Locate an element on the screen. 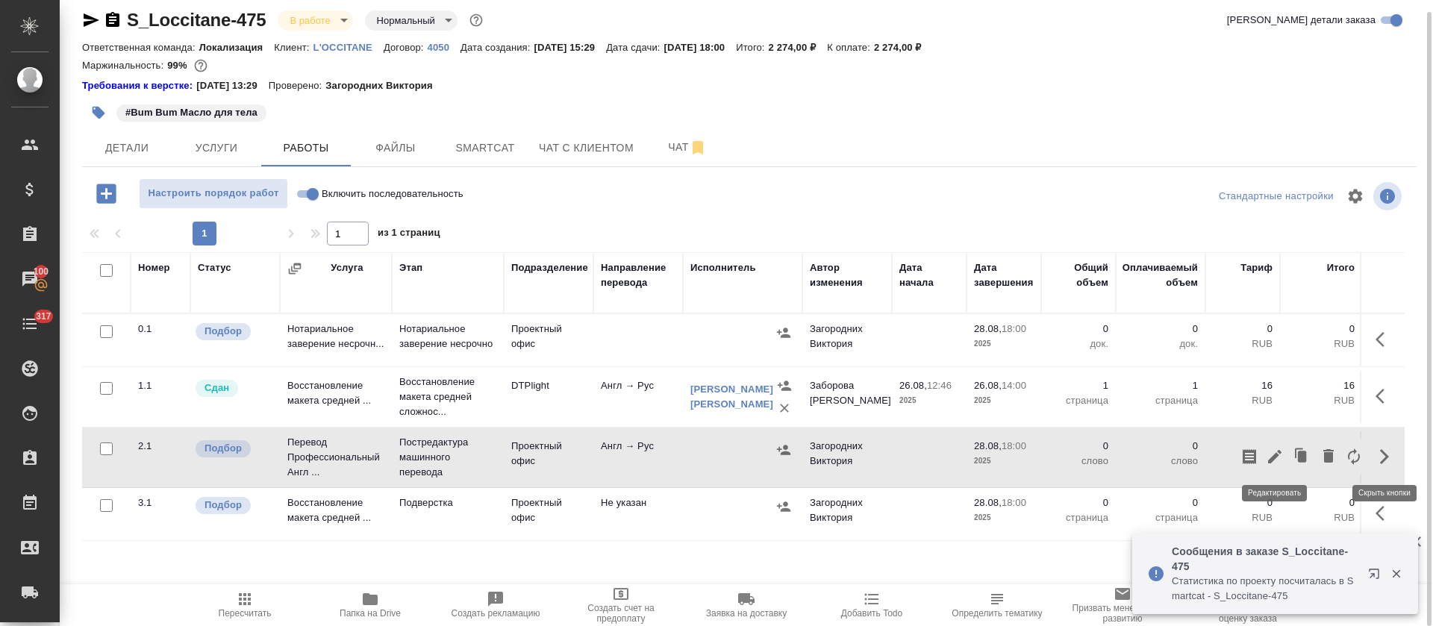 This screenshot has width=1433, height=626. span: Smartcat is located at coordinates (485, 148).